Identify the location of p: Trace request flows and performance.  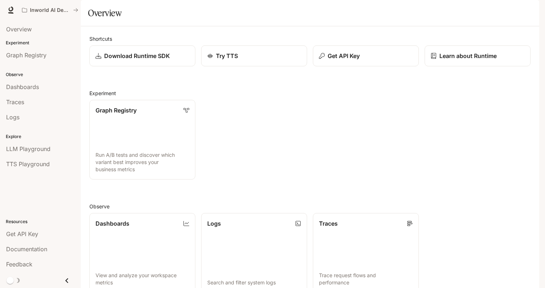
(366, 279).